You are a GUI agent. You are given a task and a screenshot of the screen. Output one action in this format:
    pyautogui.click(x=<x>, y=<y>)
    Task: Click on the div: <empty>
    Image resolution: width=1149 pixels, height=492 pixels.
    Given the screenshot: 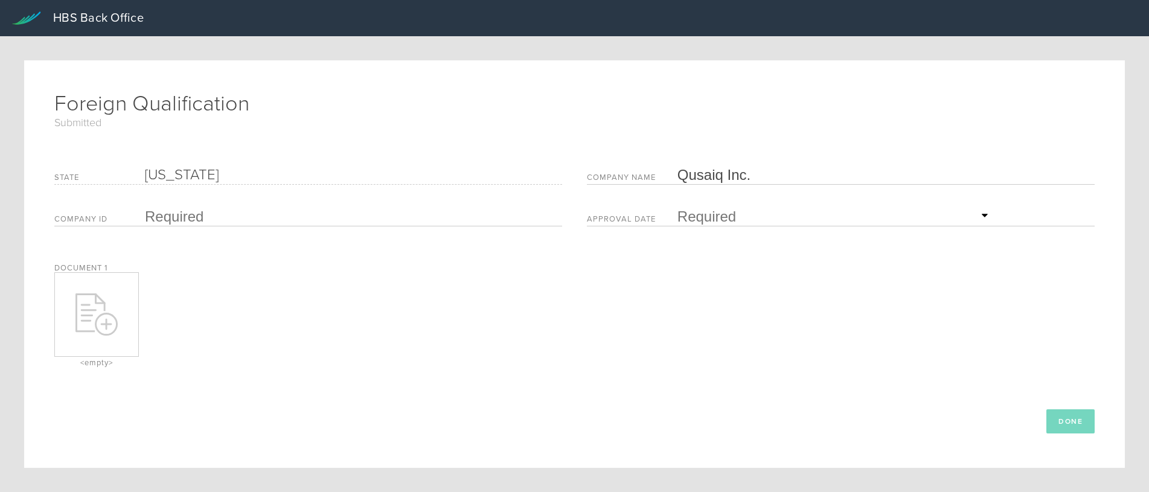 What is the action you would take?
    pyautogui.click(x=97, y=363)
    